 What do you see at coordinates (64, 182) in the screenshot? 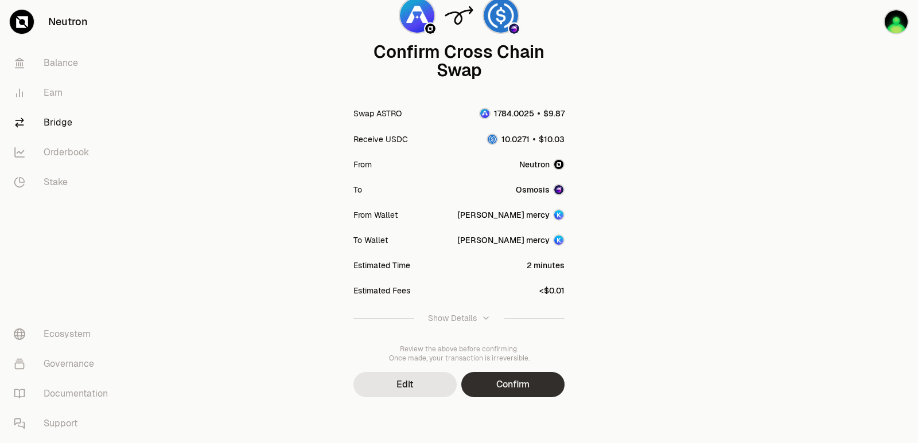
I see `a: Stake` at bounding box center [64, 182].